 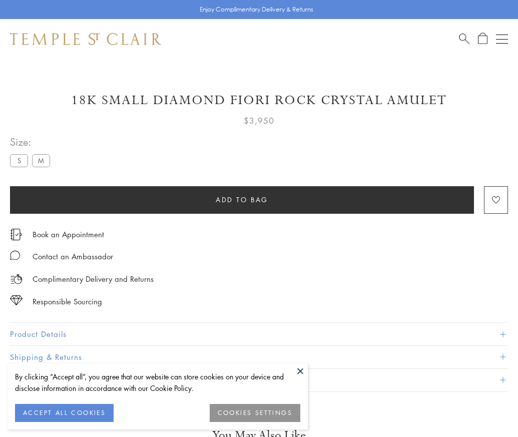 What do you see at coordinates (259, 334) in the screenshot?
I see `button: Product Details` at bounding box center [259, 334].